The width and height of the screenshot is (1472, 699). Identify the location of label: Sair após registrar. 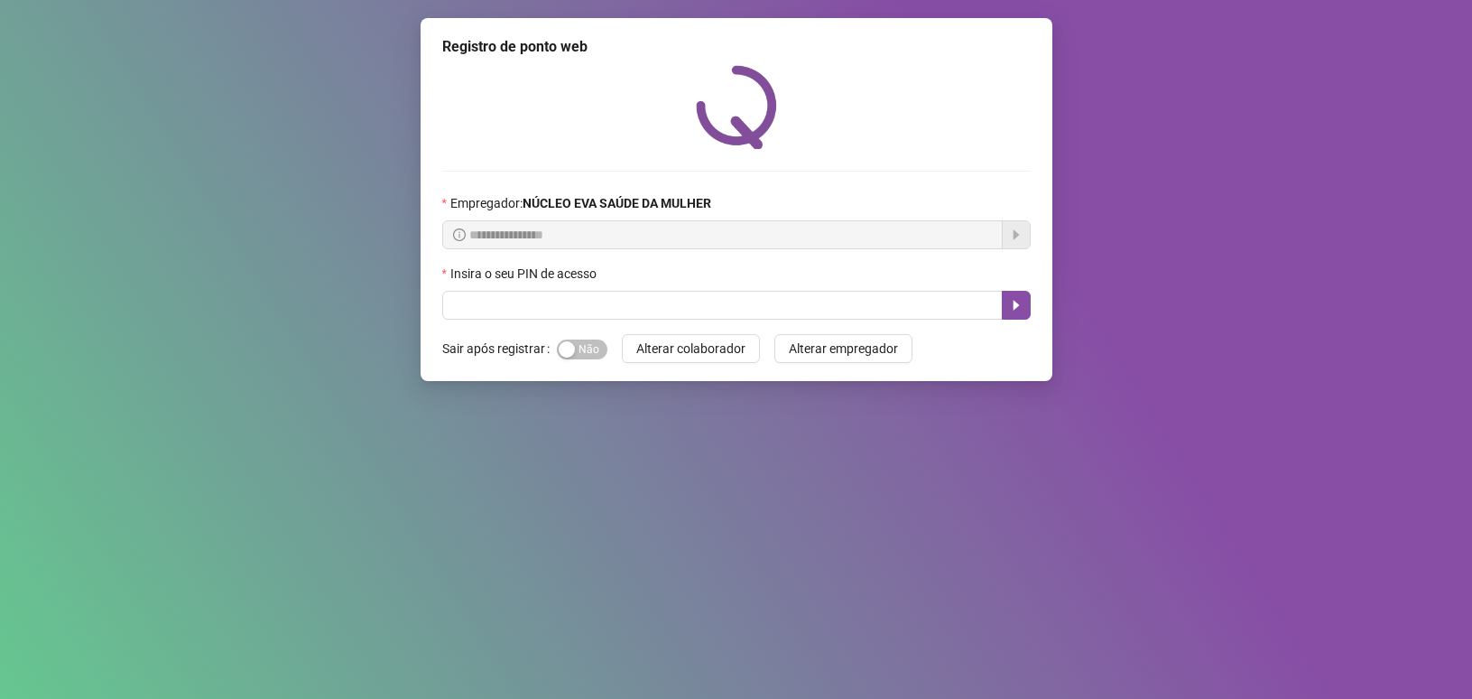
(499, 348).